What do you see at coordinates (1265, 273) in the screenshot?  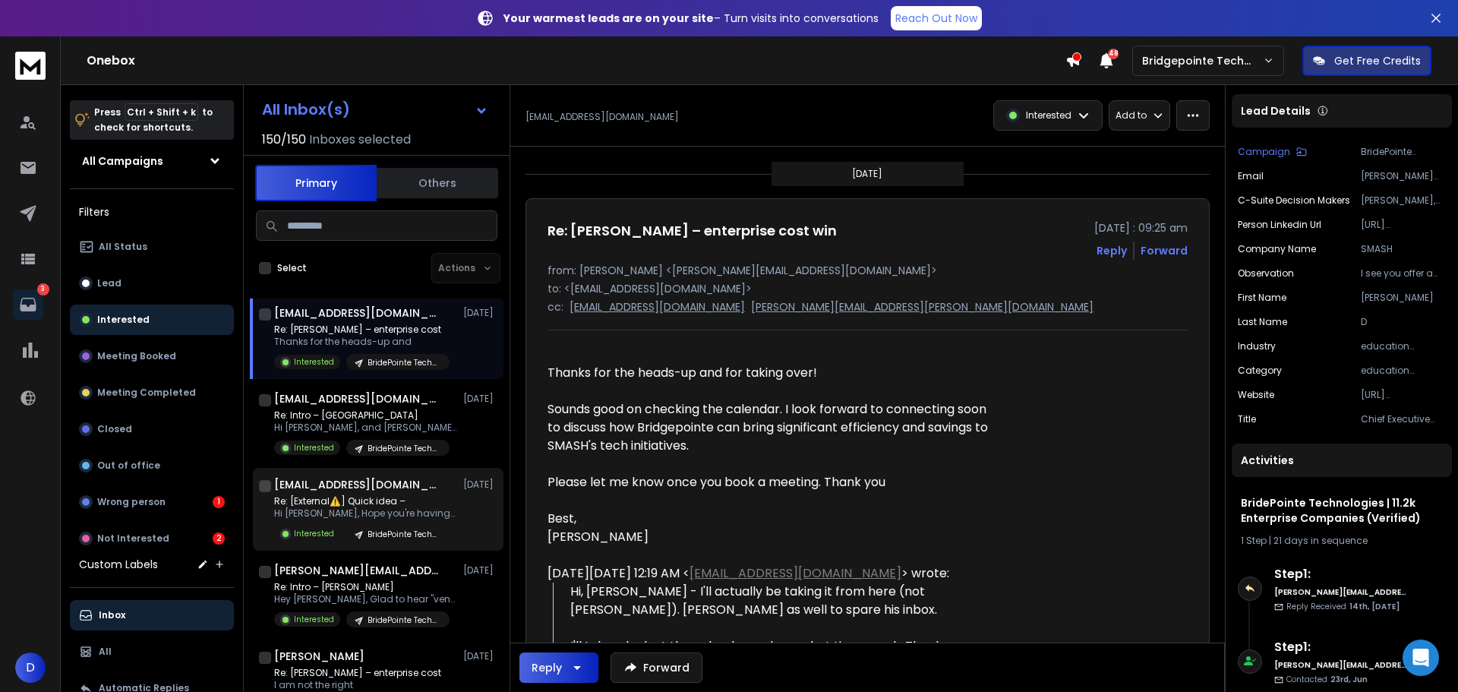 I see `p: Observation` at bounding box center [1265, 273].